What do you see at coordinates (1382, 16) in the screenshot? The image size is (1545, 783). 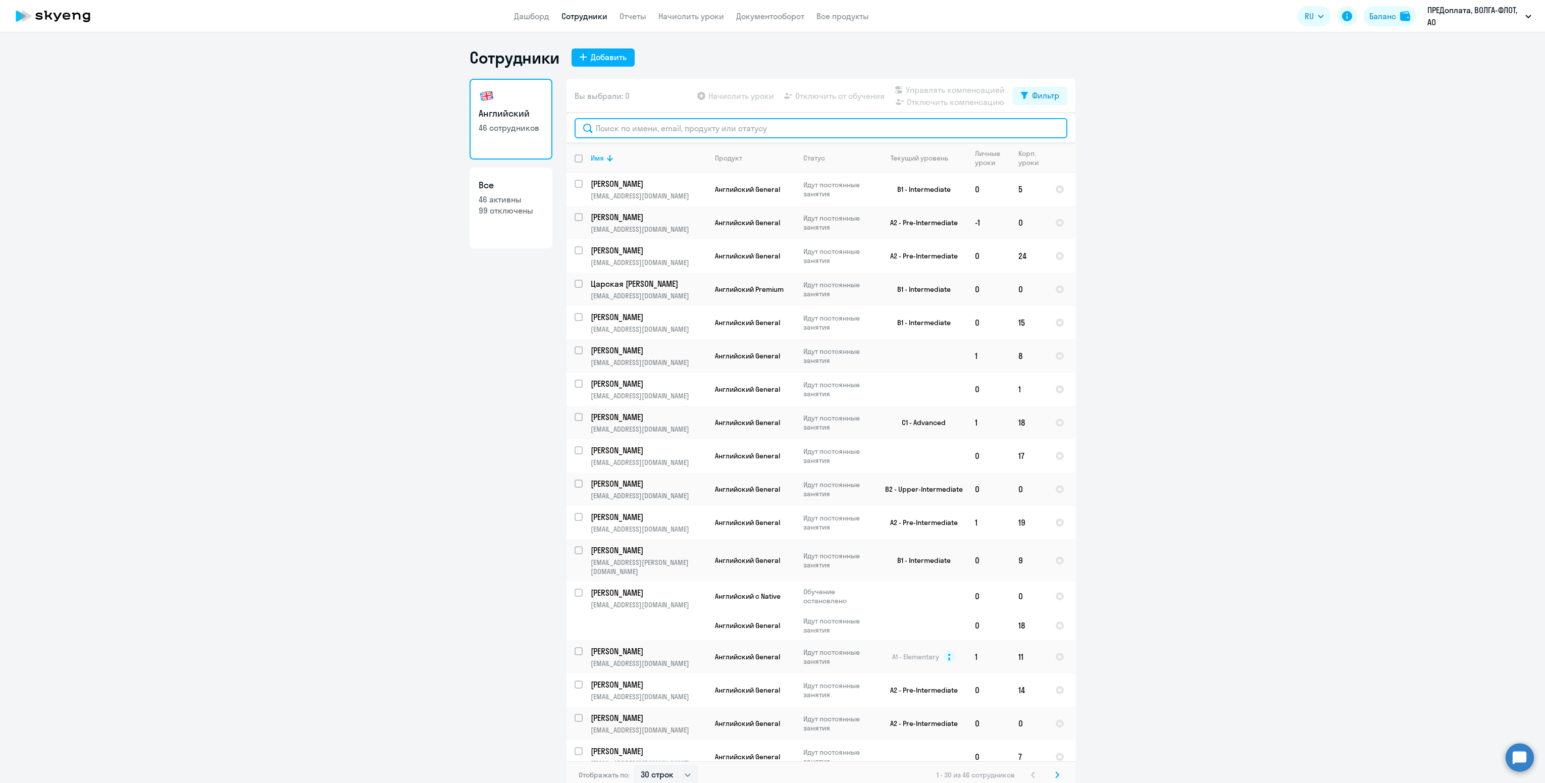 I see `div: Баланс` at bounding box center [1382, 16].